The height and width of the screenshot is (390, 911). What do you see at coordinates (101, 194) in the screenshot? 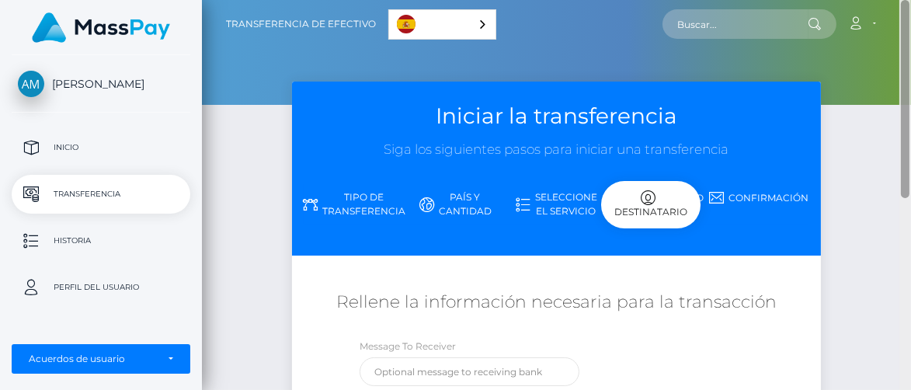
I see `a: Transferencia` at bounding box center [101, 194].